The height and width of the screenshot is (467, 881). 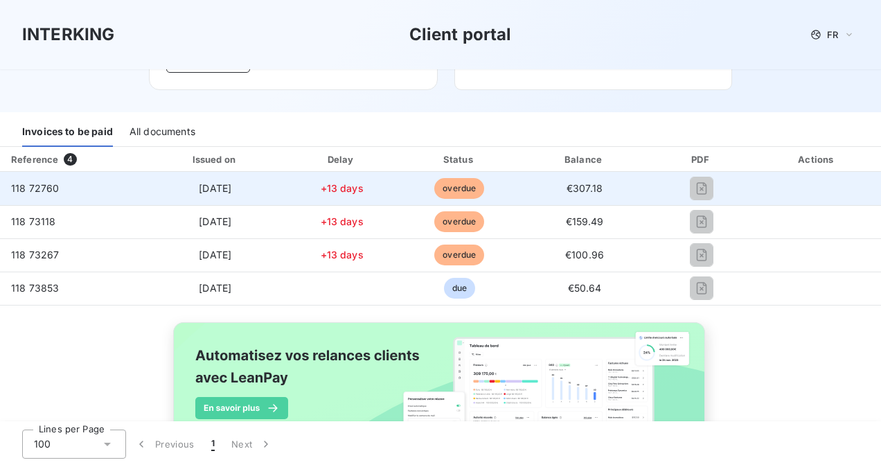 I want to click on div: PDF, so click(x=701, y=159).